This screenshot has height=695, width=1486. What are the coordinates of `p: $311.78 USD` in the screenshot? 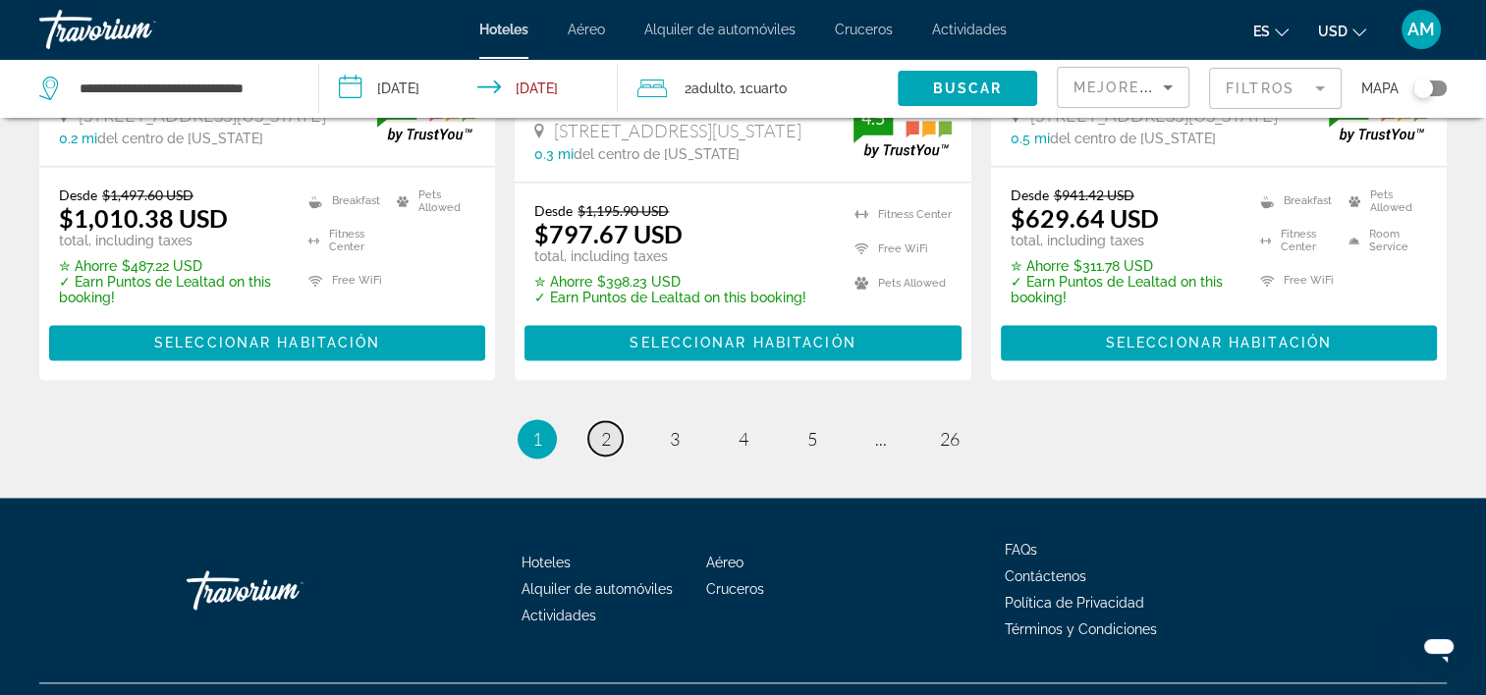 It's located at (1122, 266).